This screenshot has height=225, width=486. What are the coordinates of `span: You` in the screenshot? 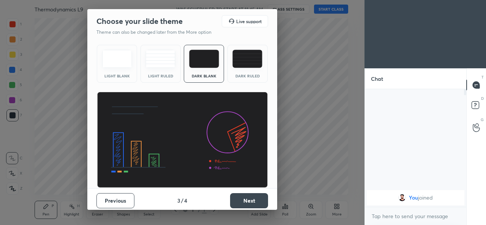 It's located at (414, 198).